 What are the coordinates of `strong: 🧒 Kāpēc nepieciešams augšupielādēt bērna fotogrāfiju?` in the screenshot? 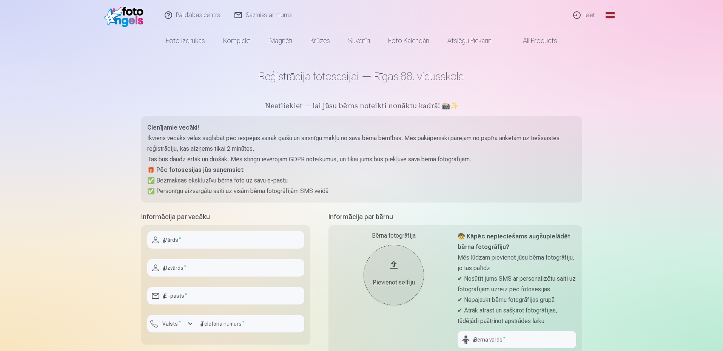 It's located at (514, 241).